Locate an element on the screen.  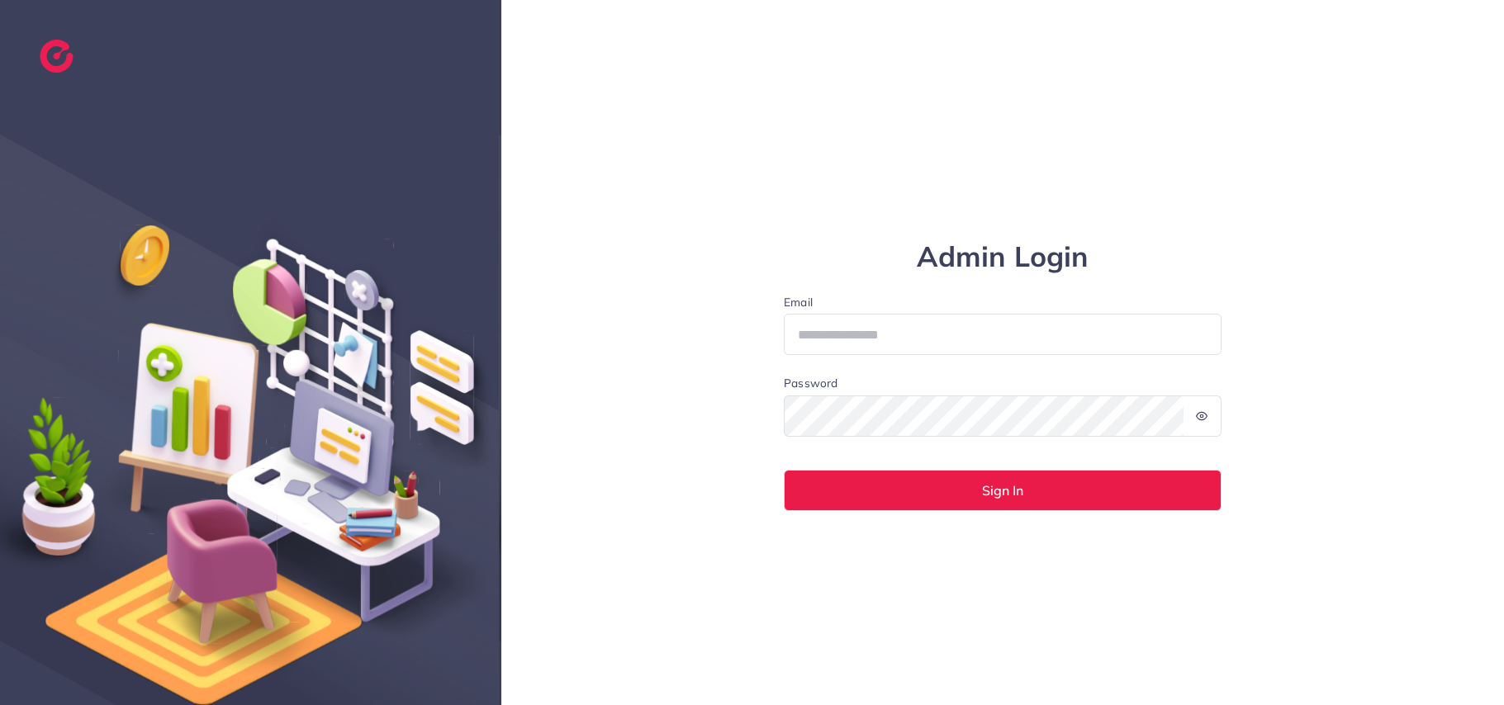
h1: Admin Login is located at coordinates (1003, 257).